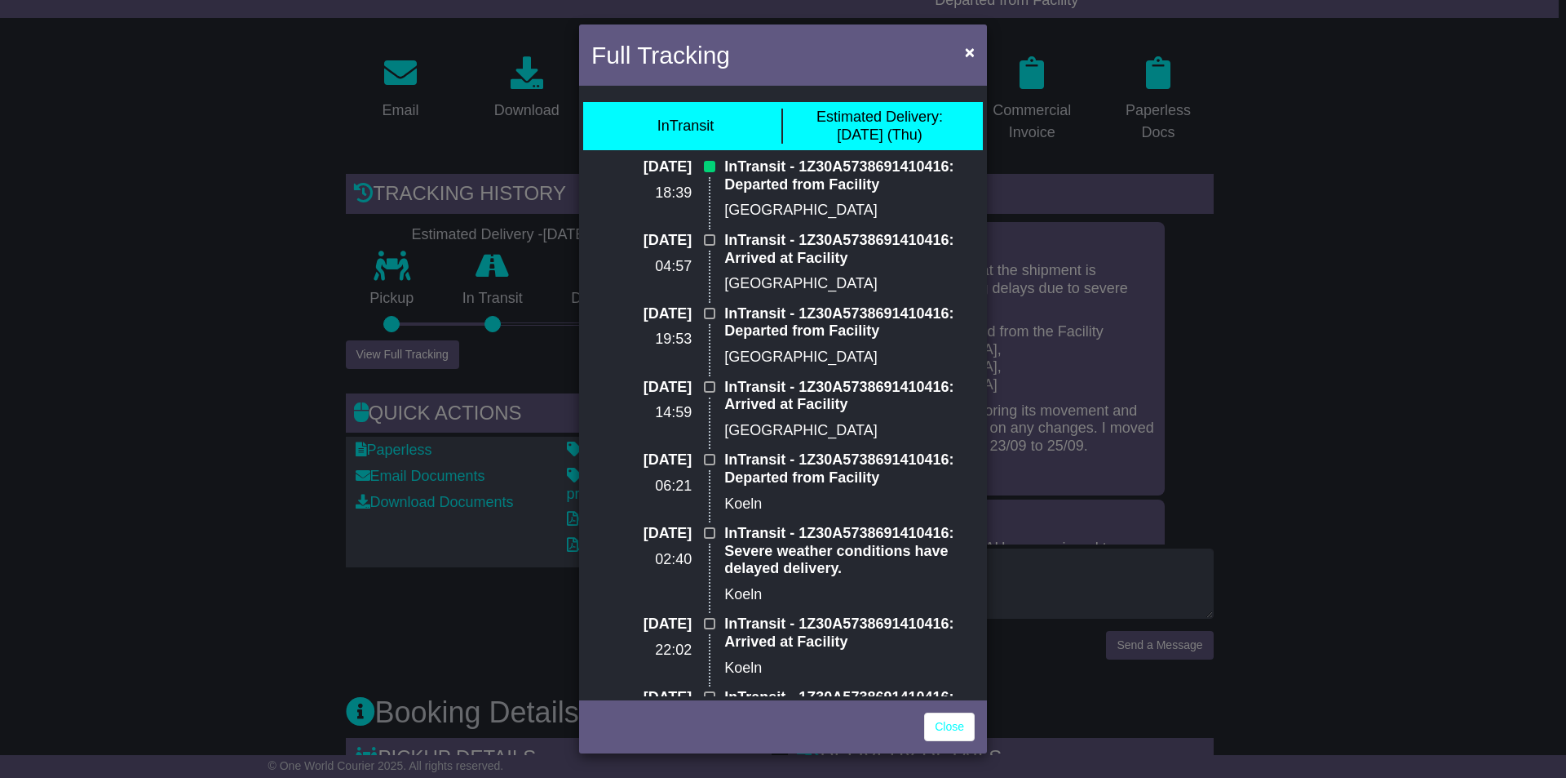 The width and height of the screenshot is (1566, 778). I want to click on button: Close, so click(970, 51).